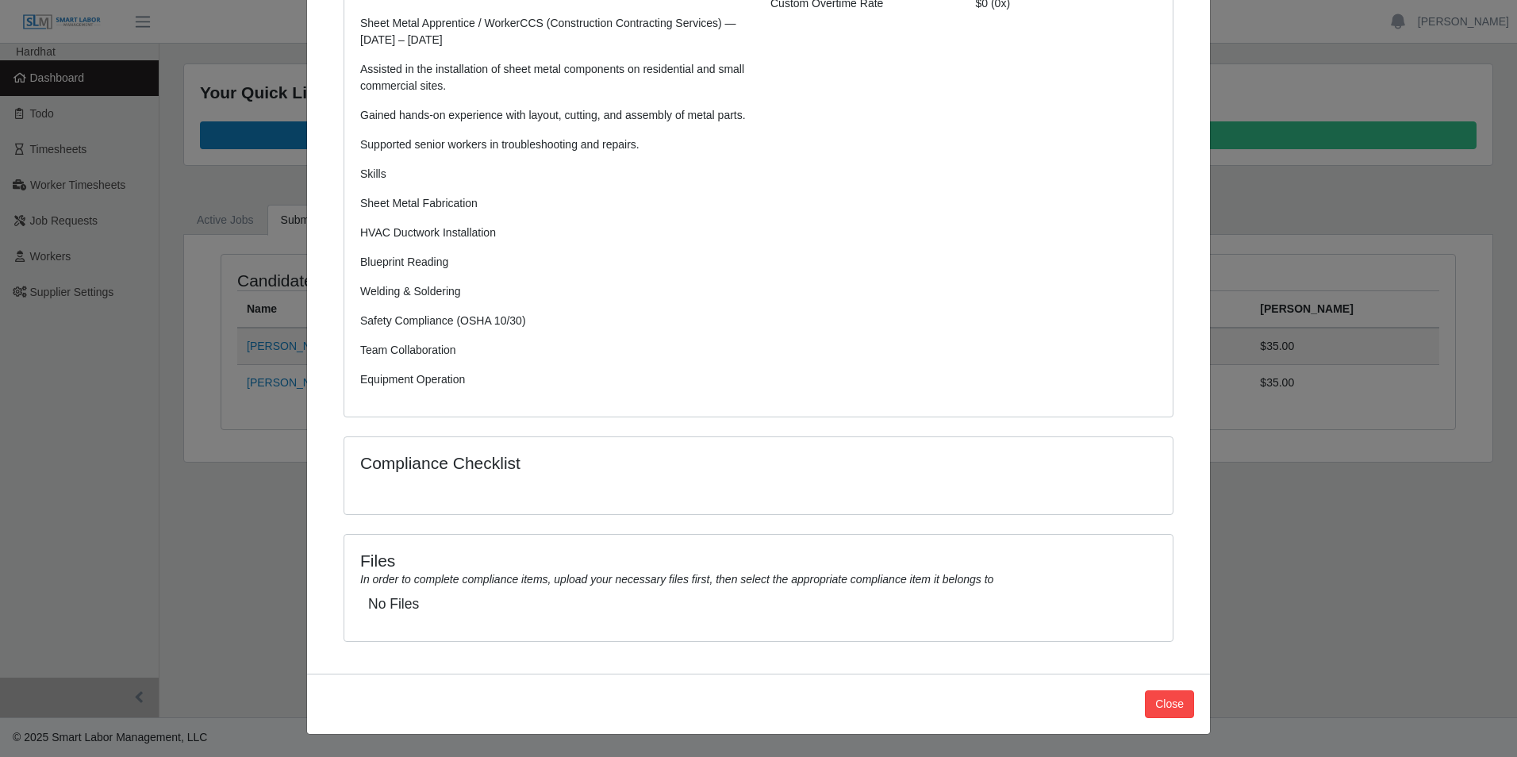 The image size is (1517, 757). What do you see at coordinates (758, 560) in the screenshot?
I see `h4: Files` at bounding box center [758, 560].